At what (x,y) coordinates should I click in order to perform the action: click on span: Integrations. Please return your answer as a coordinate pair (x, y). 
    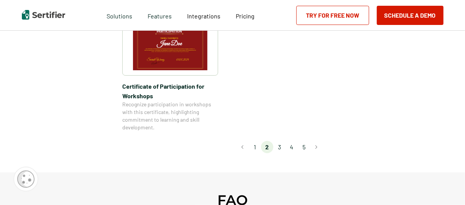
    Looking at the image, I should click on (204, 16).